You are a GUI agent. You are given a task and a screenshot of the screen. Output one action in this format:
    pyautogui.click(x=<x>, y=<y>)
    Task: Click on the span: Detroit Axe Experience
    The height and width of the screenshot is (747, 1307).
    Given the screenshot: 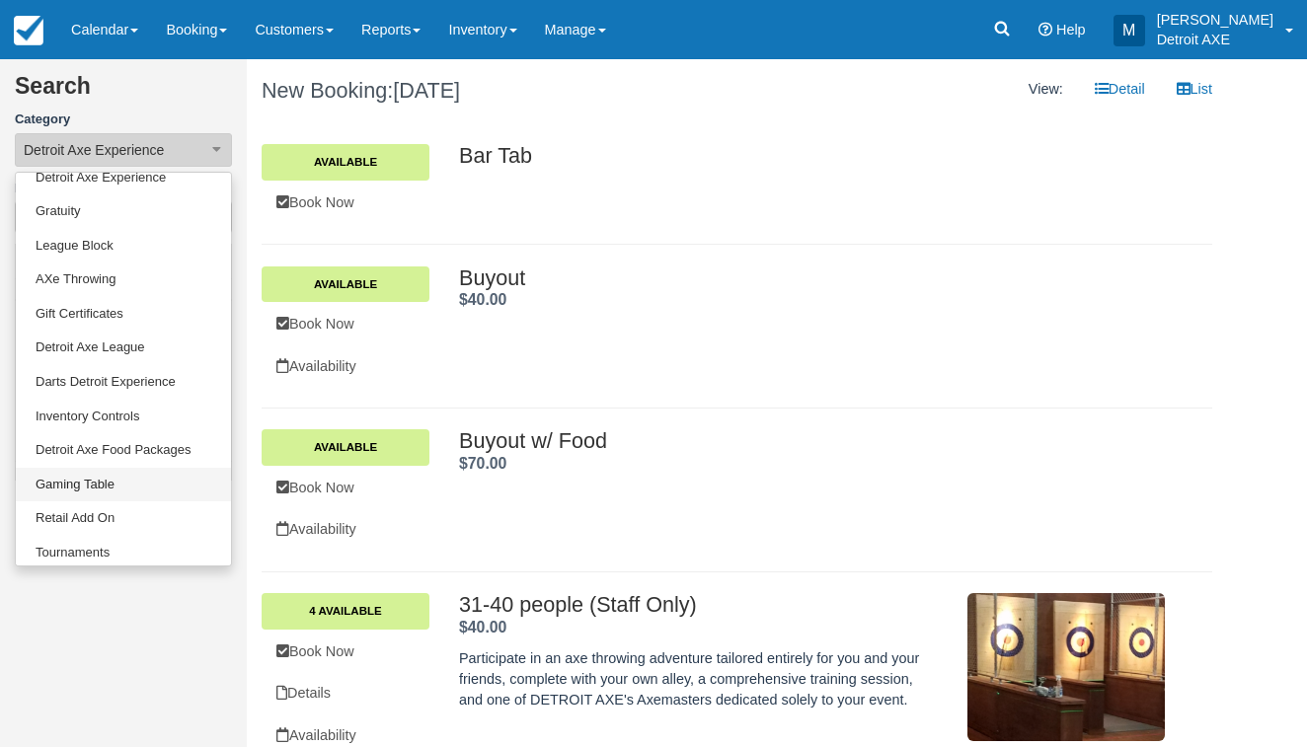 What is the action you would take?
    pyautogui.click(x=94, y=150)
    